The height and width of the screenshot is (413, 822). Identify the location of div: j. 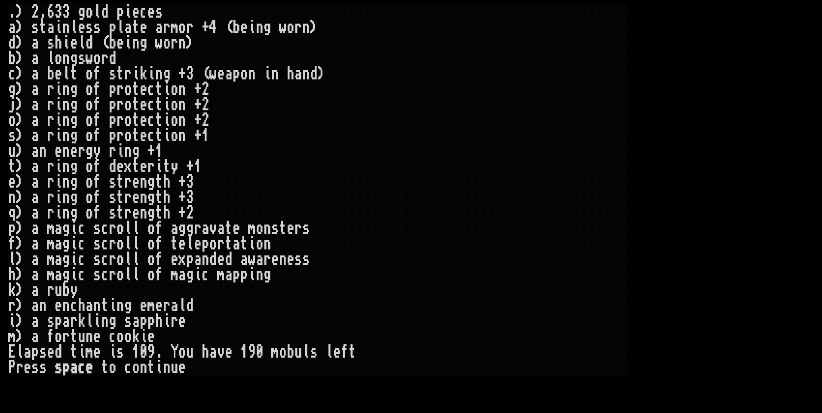
(12, 105).